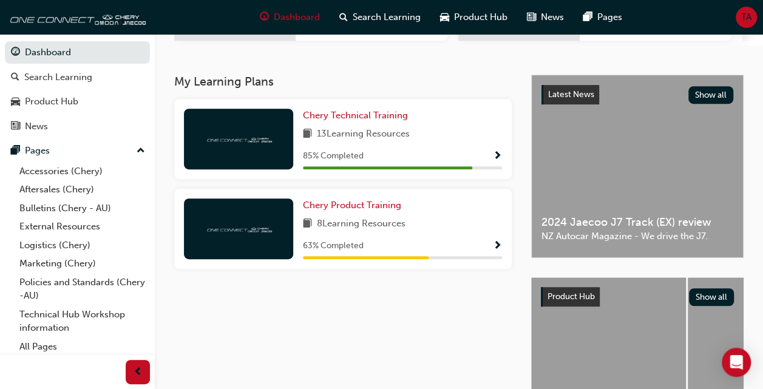 The width and height of the screenshot is (763, 389). Describe the element at coordinates (58, 77) in the screenshot. I see `div: Search Learning` at that location.